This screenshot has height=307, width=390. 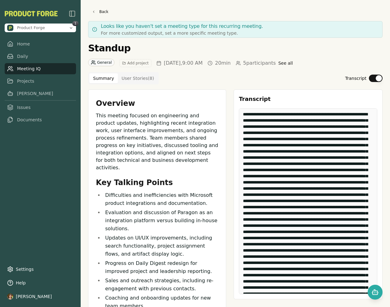 I want to click on img: sidebar, so click(x=72, y=14).